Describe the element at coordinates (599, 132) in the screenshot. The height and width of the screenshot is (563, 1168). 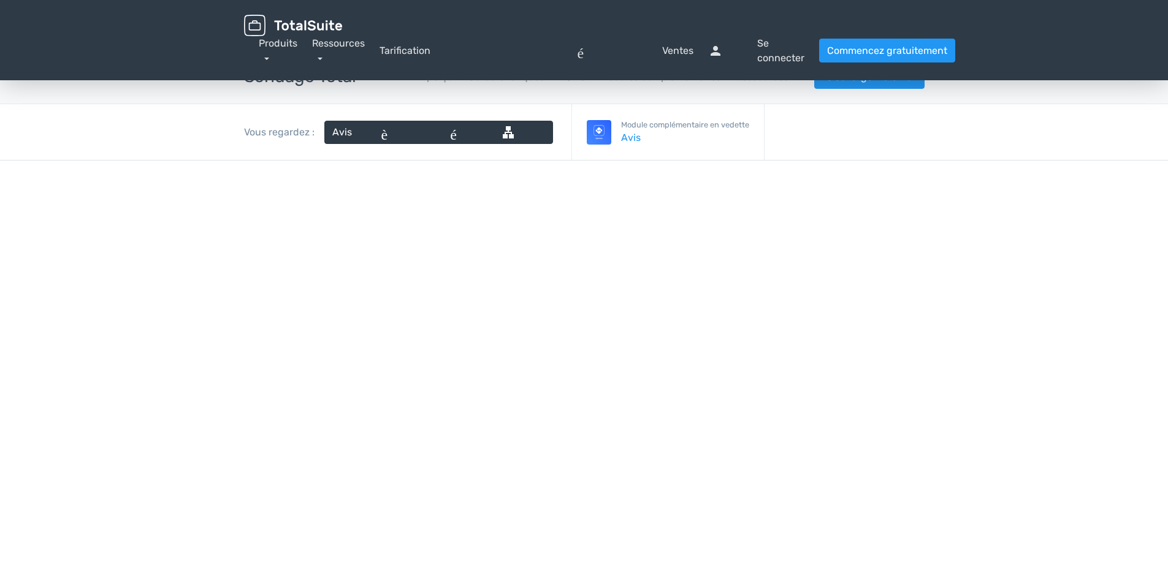
I see `img: Avis` at that location.